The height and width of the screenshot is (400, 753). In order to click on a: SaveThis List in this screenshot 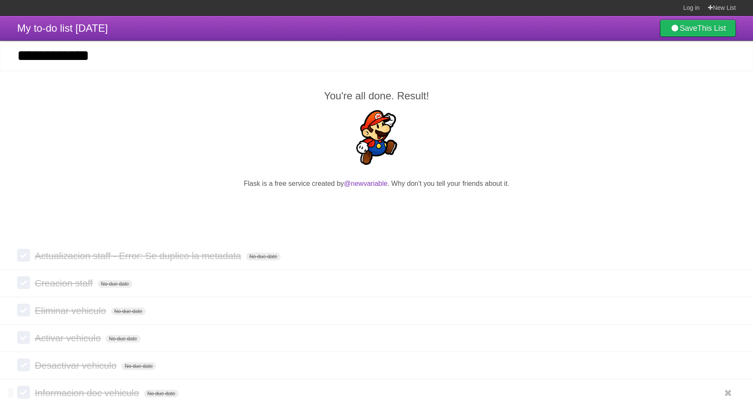, I will do `click(697, 28)`.